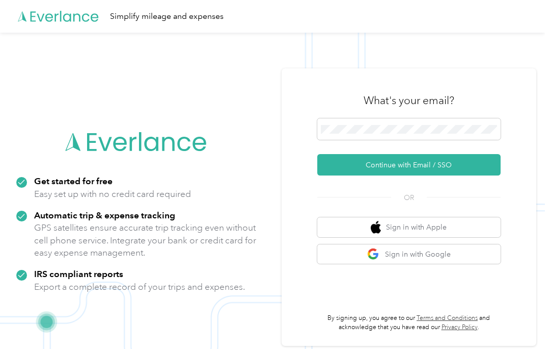  Describe the element at coordinates (460, 327) in the screenshot. I see `a: Privacy Policy` at that location.